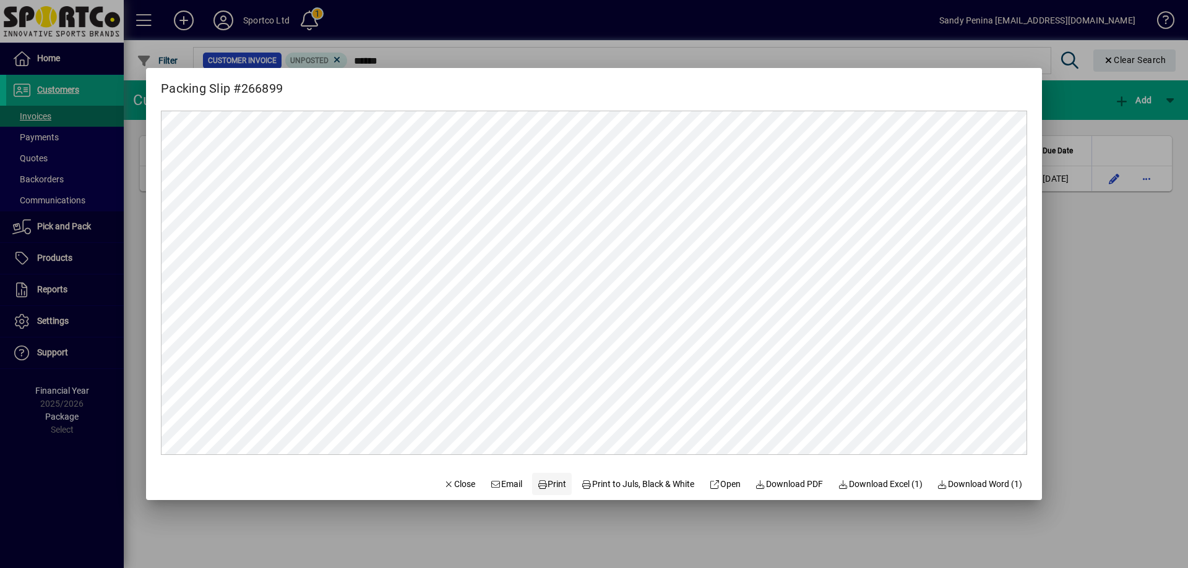  Describe the element at coordinates (789, 484) in the screenshot. I see `span: Download PDF` at that location.